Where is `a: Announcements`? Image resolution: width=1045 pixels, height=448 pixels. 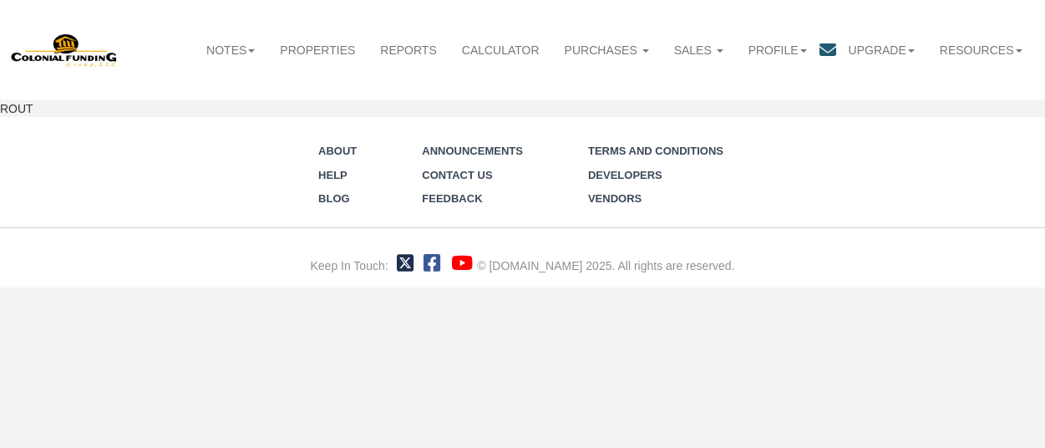
a: Announcements is located at coordinates (472, 150).